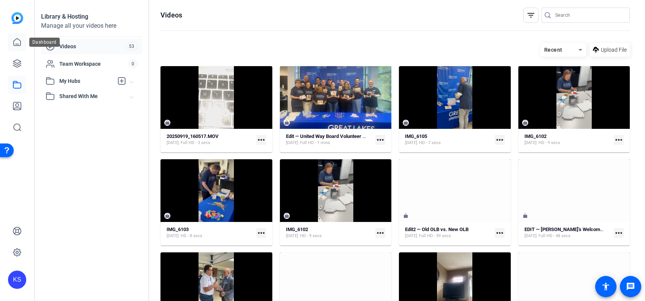 The height and width of the screenshot is (301, 645). Describe the element at coordinates (94, 64) in the screenshot. I see `span: Team Workspace` at that location.